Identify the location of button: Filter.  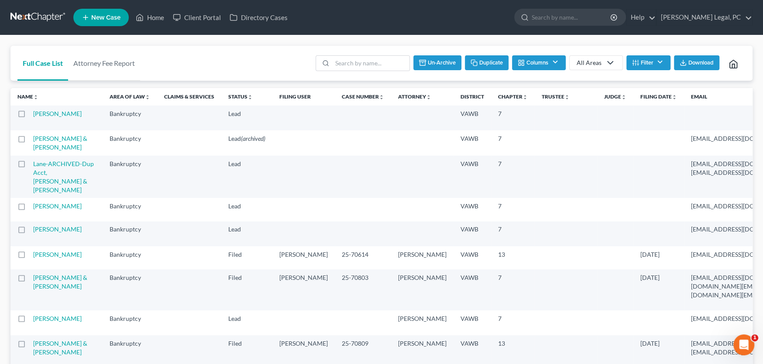
(648, 63).